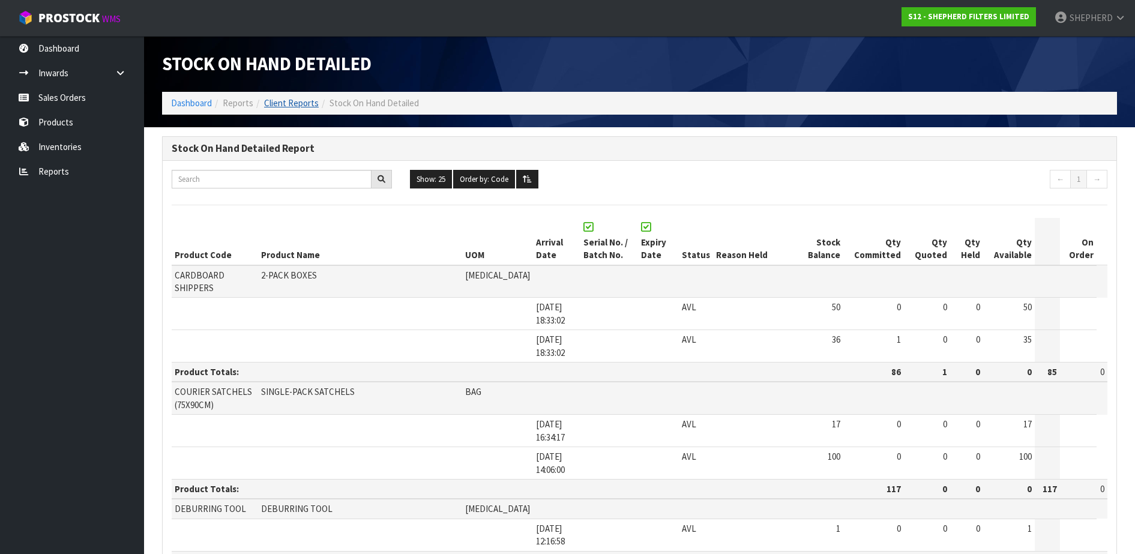 The height and width of the screenshot is (554, 1135). What do you see at coordinates (360, 241) in the screenshot?
I see `th: Product Name` at bounding box center [360, 241].